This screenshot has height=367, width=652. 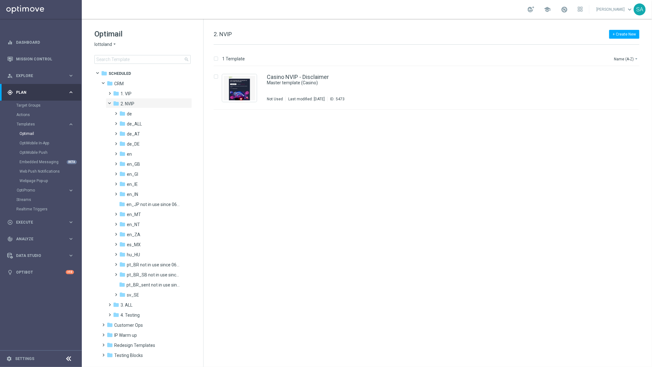 What do you see at coordinates (187, 60) in the screenshot?
I see `span: search` at bounding box center [187, 60].